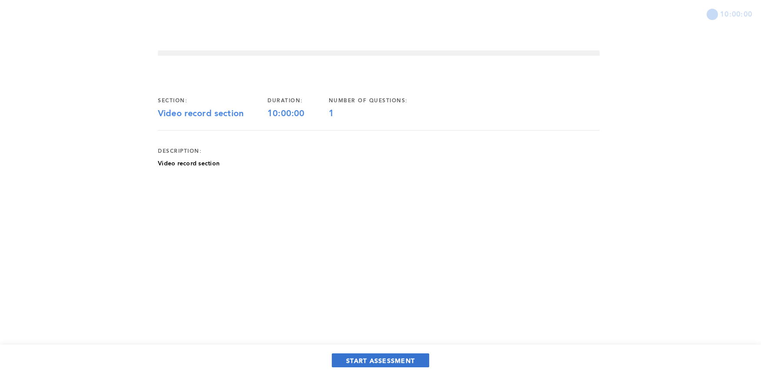 The image size is (761, 376). What do you see at coordinates (380, 360) in the screenshot?
I see `span: START ASSESSMENT` at bounding box center [380, 360].